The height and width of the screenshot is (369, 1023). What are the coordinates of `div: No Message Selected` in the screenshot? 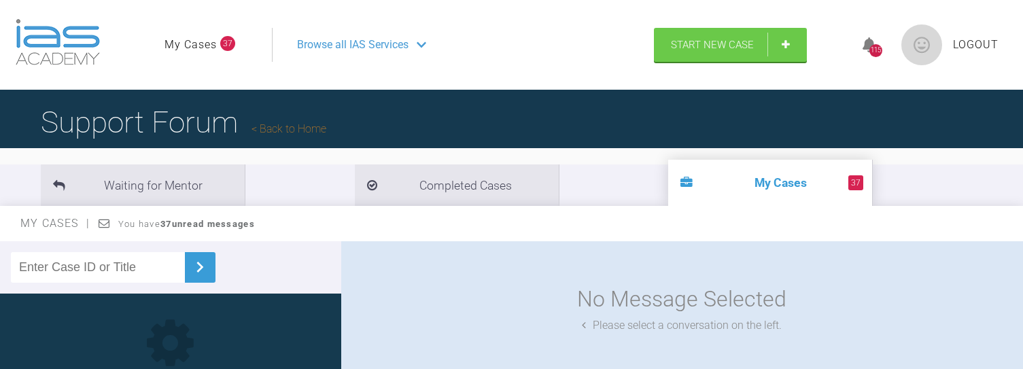 It's located at (682, 299).